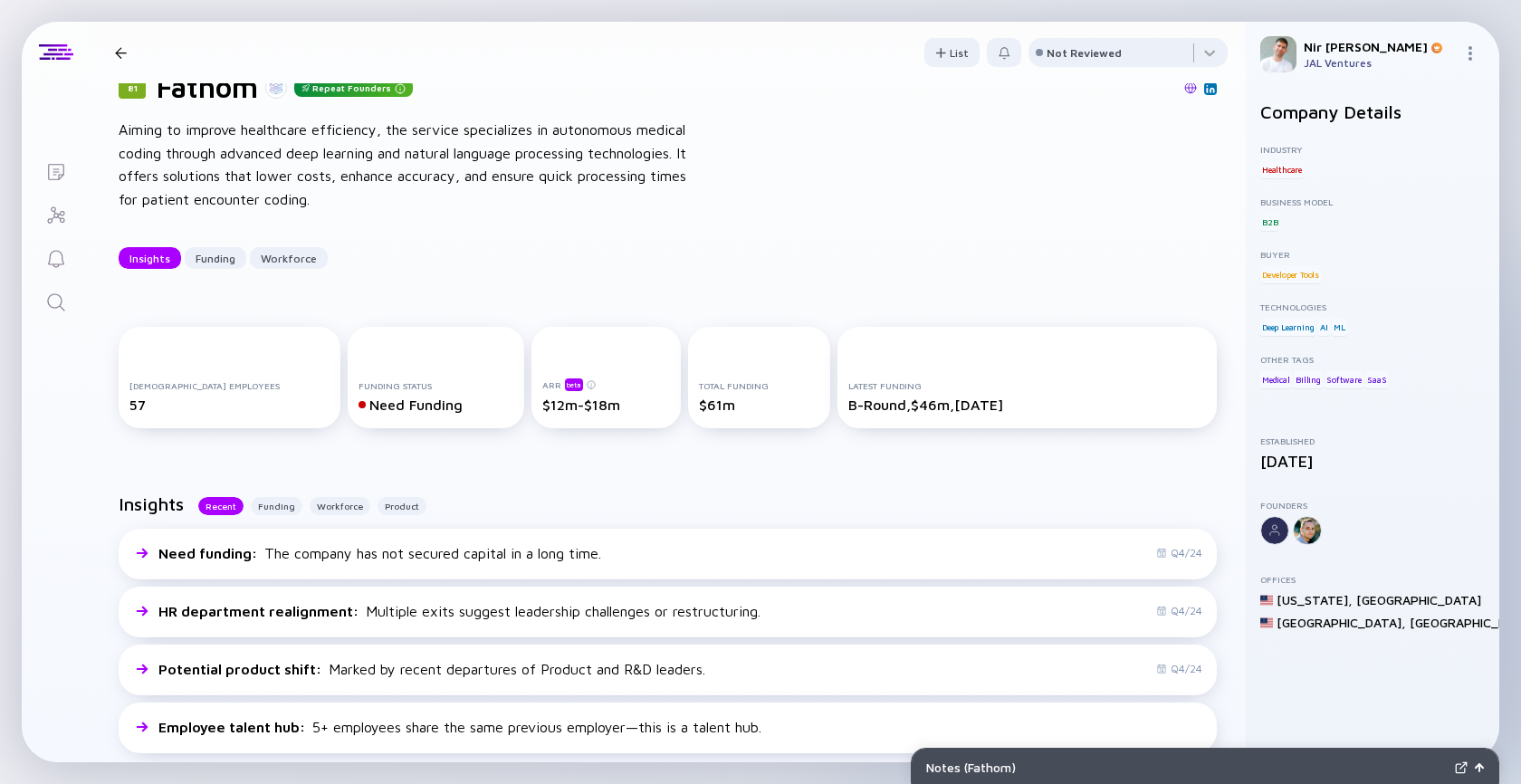  What do you see at coordinates (1480, 767) in the screenshot?
I see `img: Open Notes` at bounding box center [1480, 767].